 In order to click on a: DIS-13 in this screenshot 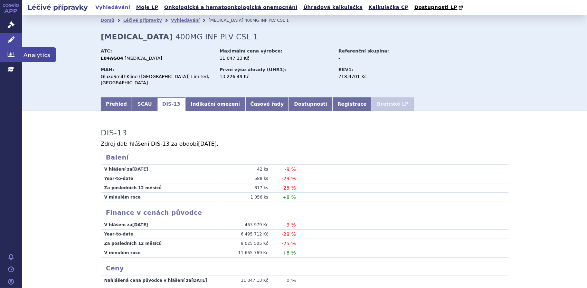, I will do `click(171, 104)`.